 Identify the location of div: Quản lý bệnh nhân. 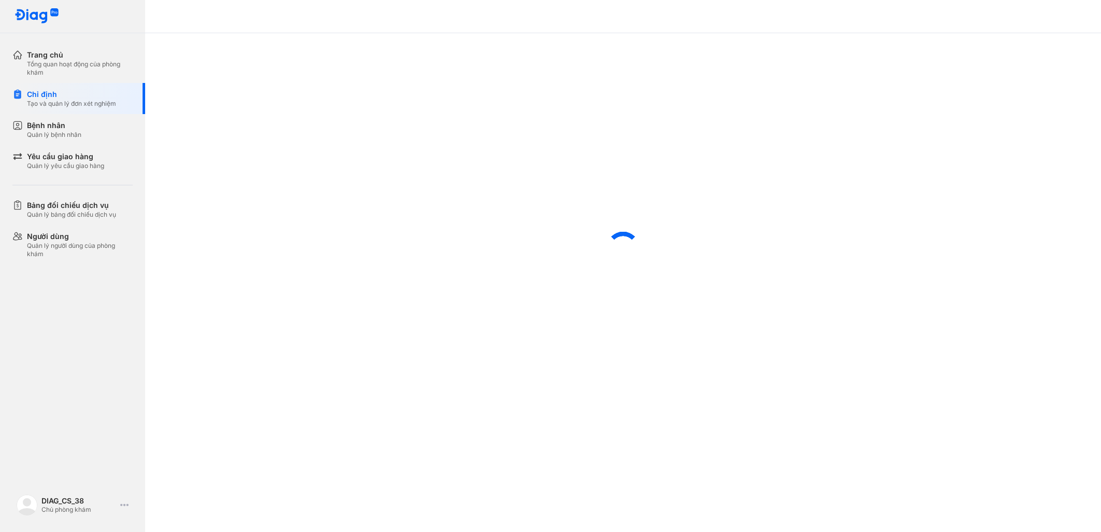
(54, 135).